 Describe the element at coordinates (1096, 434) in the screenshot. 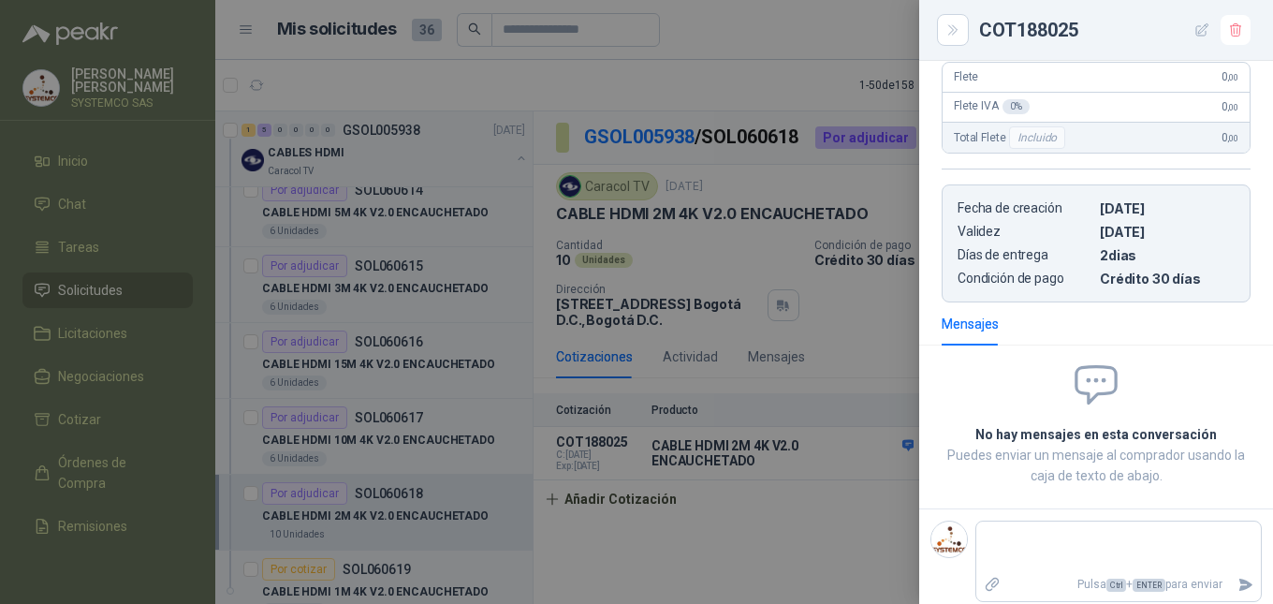

I see `h2: No hay mensajes en esta conversación` at that location.